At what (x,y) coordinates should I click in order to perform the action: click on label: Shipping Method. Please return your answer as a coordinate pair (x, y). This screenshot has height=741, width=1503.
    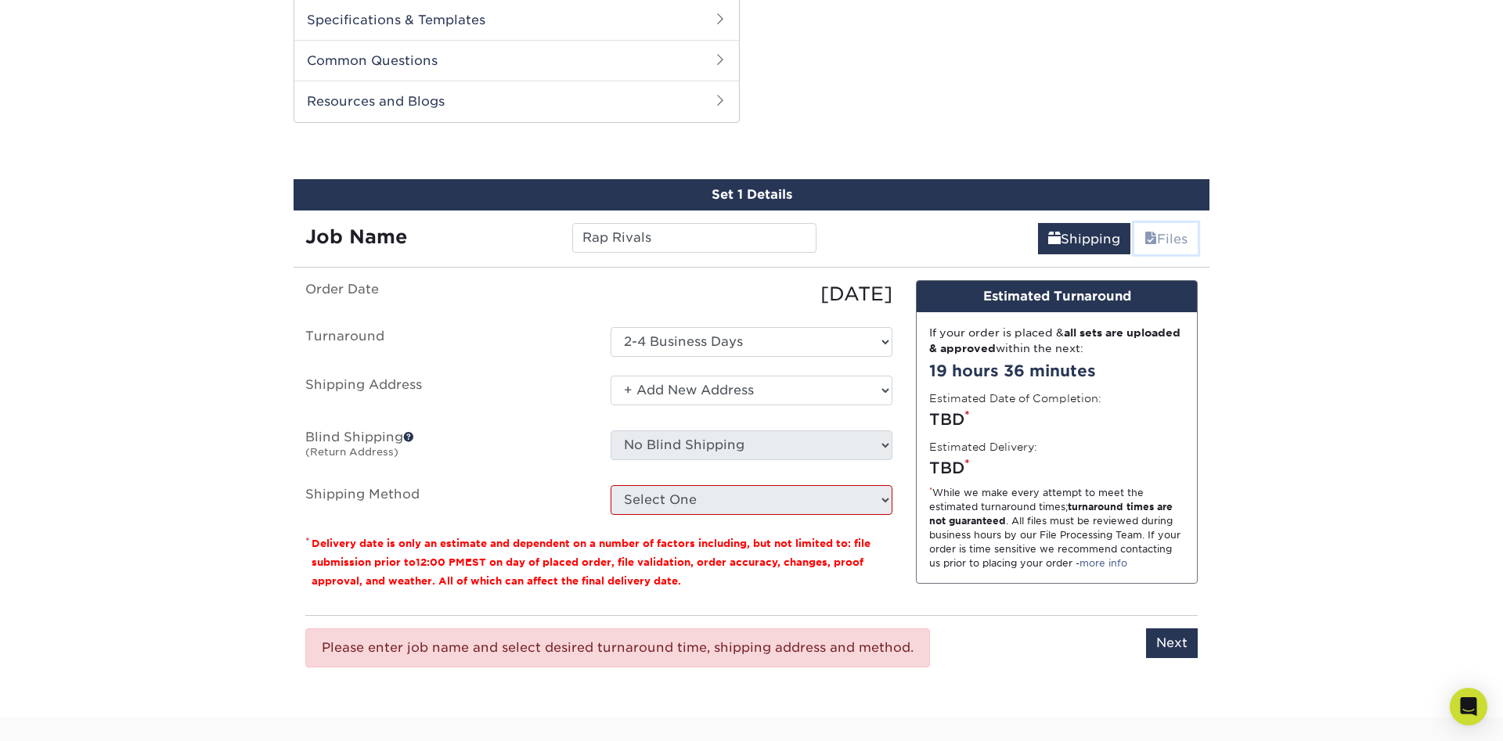
    Looking at the image, I should click on (446, 500).